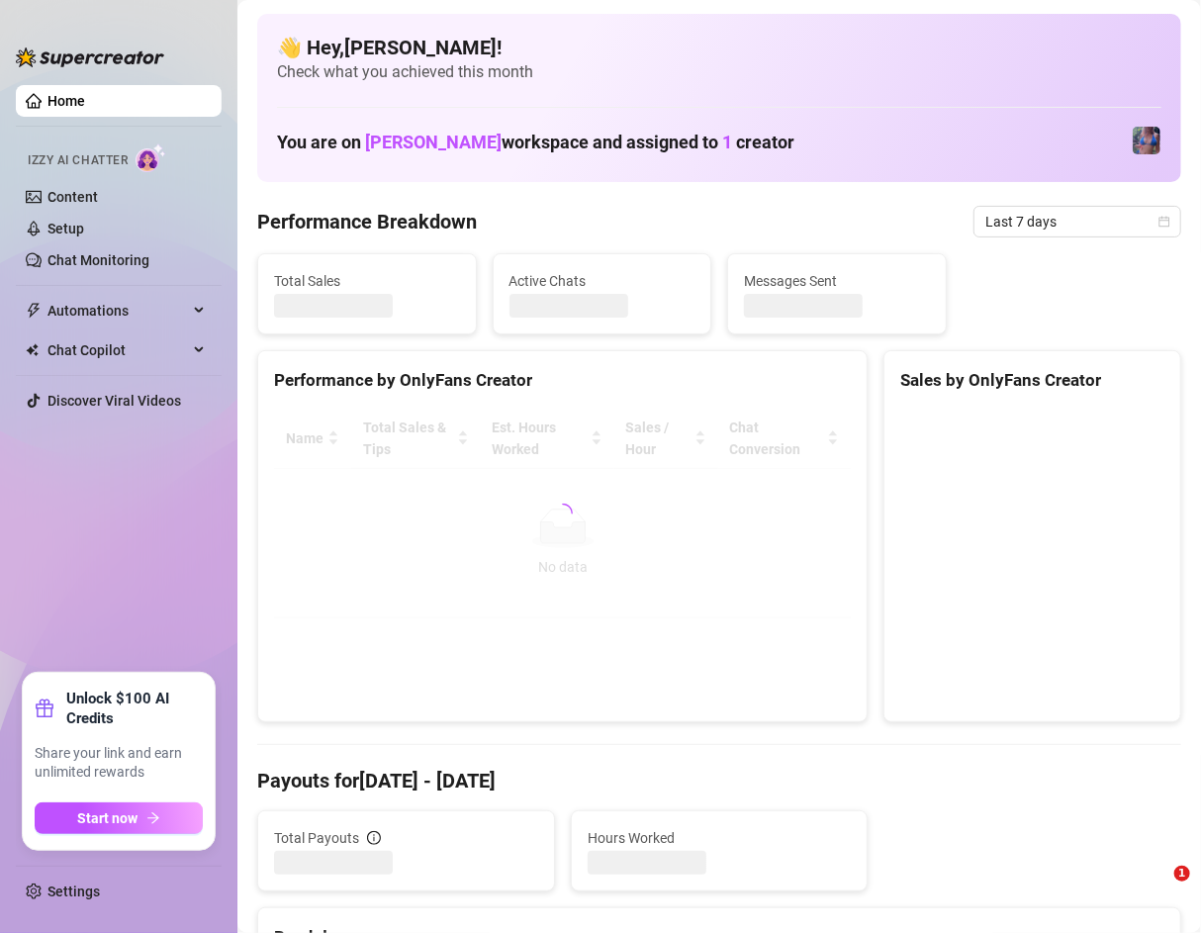 The width and height of the screenshot is (1201, 933). I want to click on div: Performance by OnlyFans Creator, so click(562, 380).